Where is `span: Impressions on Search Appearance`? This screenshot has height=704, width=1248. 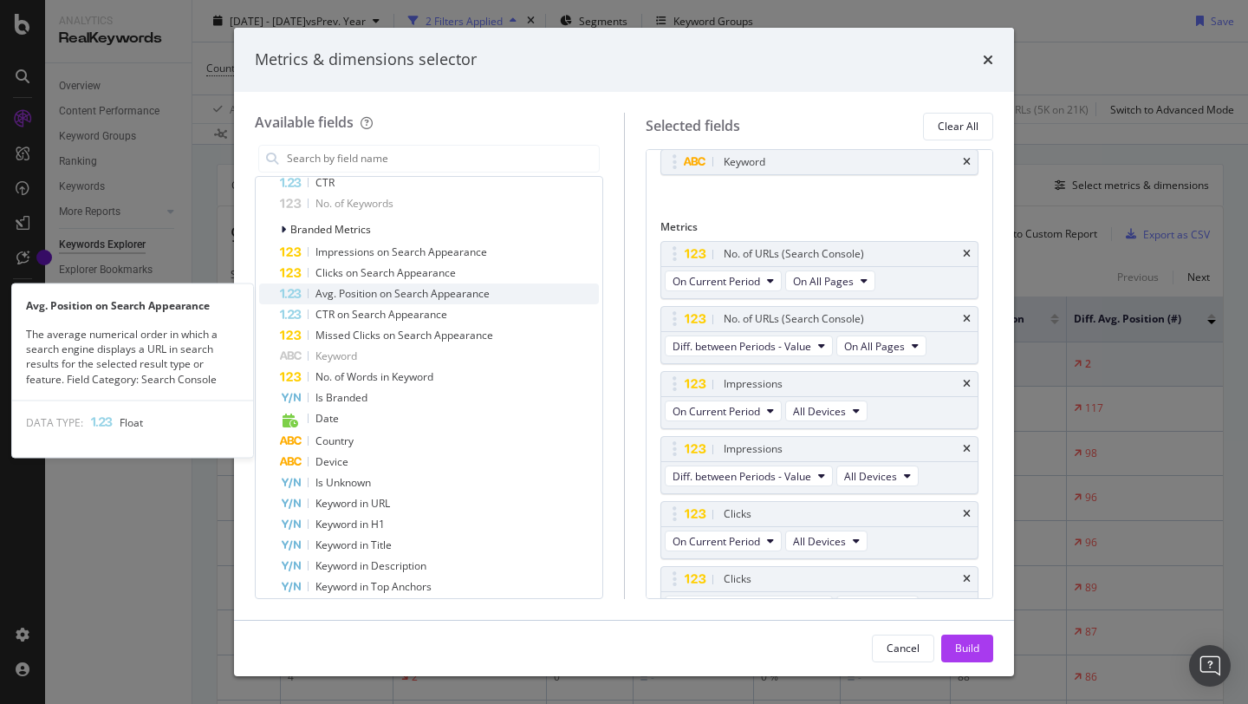
span: Impressions on Search Appearance is located at coordinates (401, 251).